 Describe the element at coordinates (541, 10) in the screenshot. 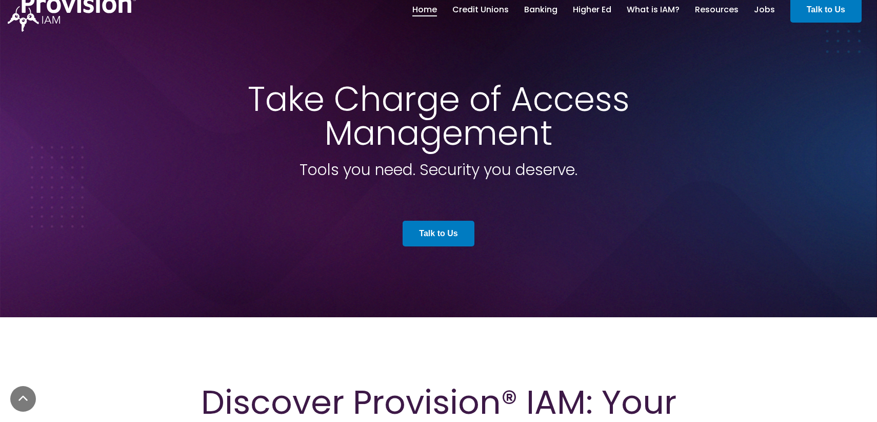

I see `a: Banking` at that location.